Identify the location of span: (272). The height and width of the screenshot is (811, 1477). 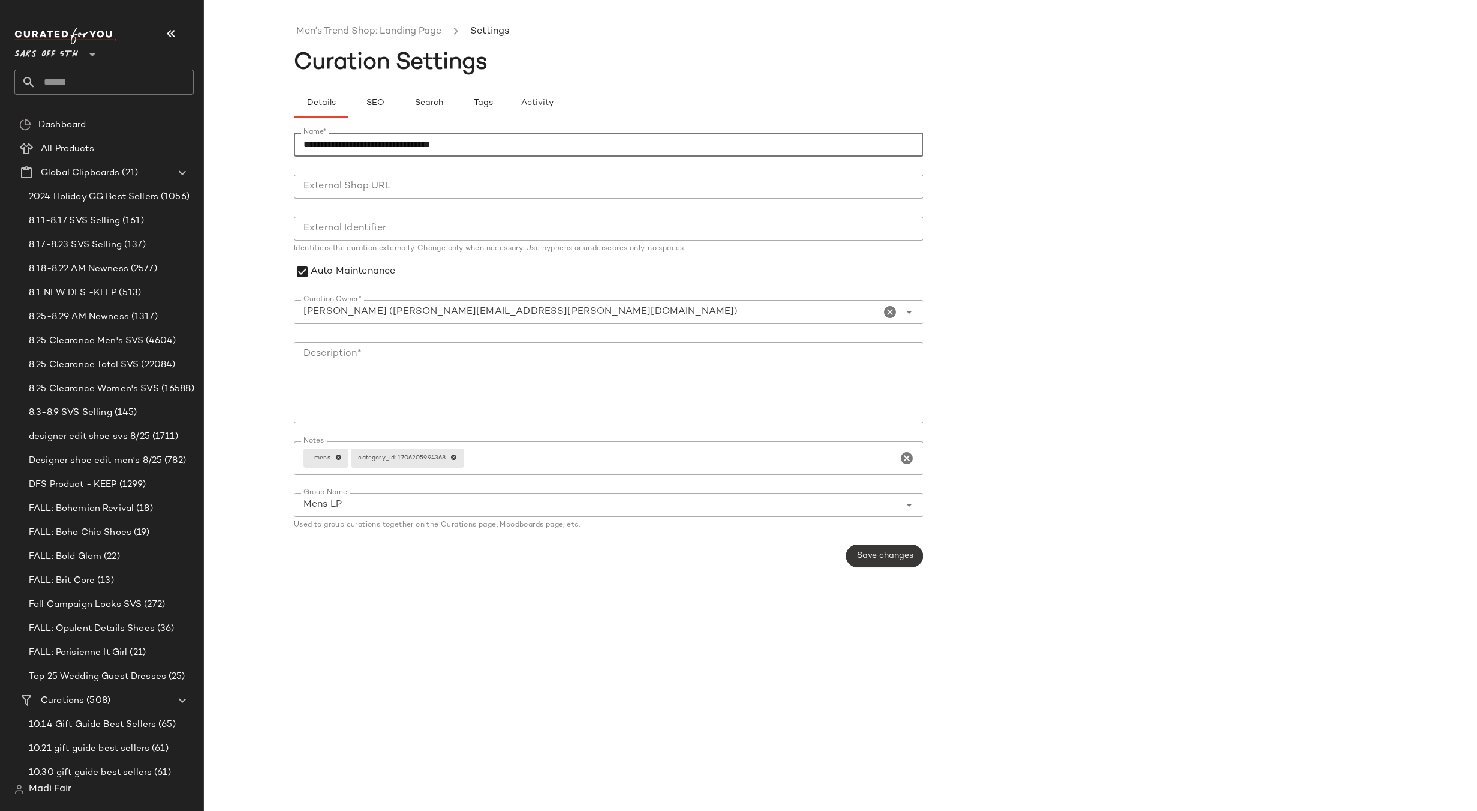
(153, 604).